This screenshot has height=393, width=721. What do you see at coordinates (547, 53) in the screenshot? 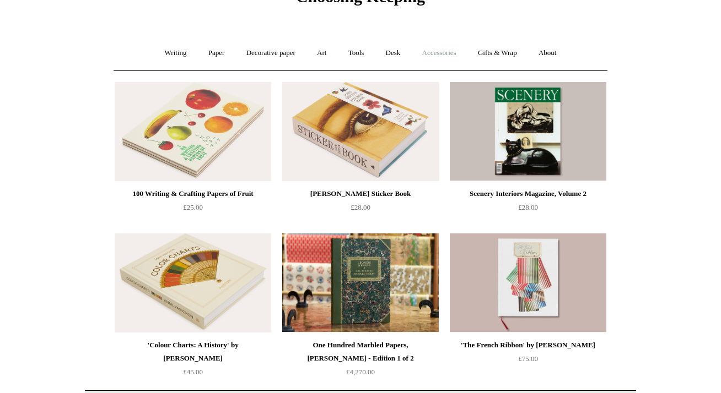
I see `a: About` at bounding box center [547, 53].